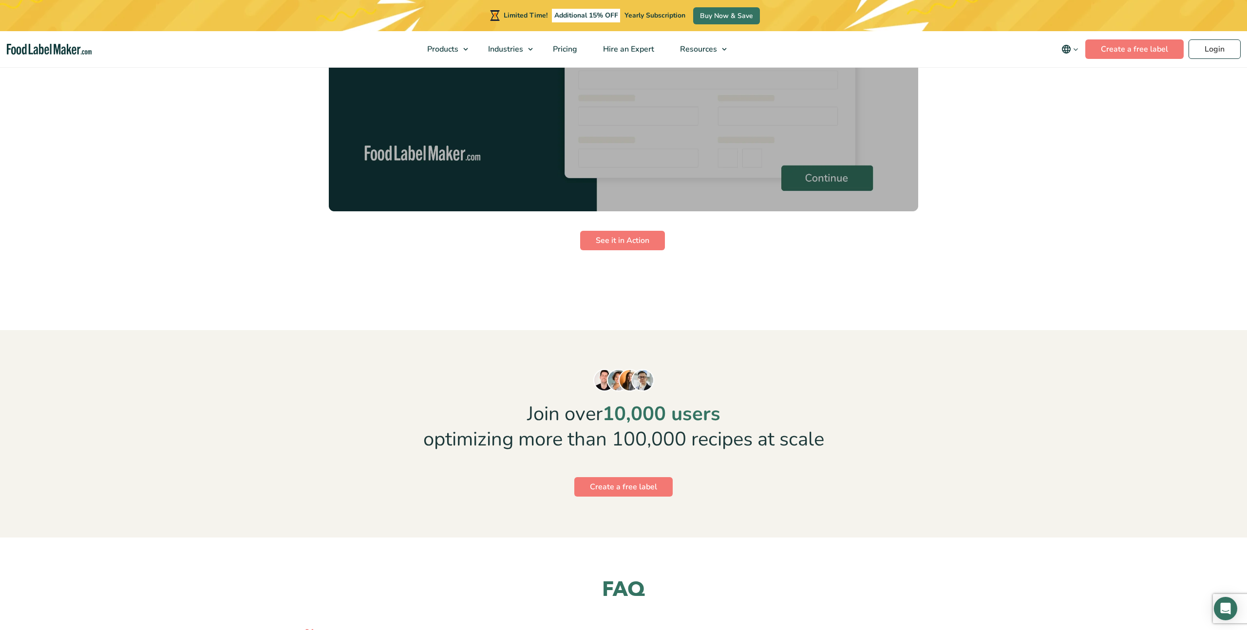 Image resolution: width=1247 pixels, height=630 pixels. What do you see at coordinates (627, 49) in the screenshot?
I see `span: Hire an Expert` at bounding box center [627, 49].